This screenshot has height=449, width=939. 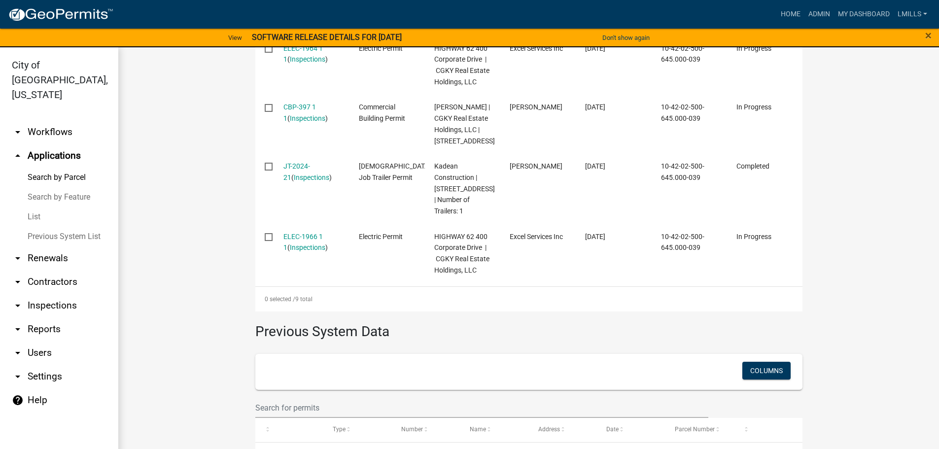 What do you see at coordinates (753, 166) in the screenshot?
I see `span: Completed` at bounding box center [753, 166].